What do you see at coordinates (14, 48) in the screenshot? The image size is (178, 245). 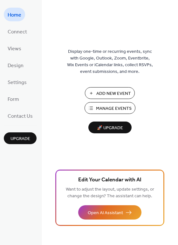 I see `a: Views` at bounding box center [14, 48].